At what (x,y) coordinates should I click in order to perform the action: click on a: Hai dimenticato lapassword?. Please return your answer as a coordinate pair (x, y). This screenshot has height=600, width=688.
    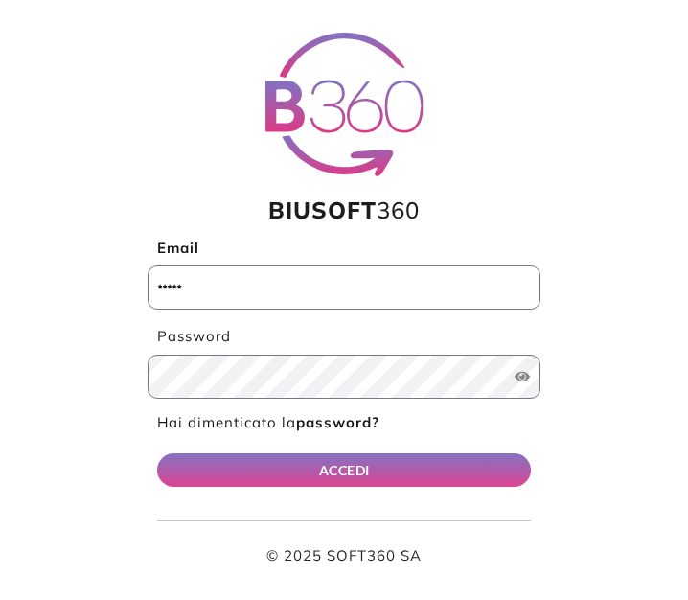
    Looking at the image, I should click on (268, 422).